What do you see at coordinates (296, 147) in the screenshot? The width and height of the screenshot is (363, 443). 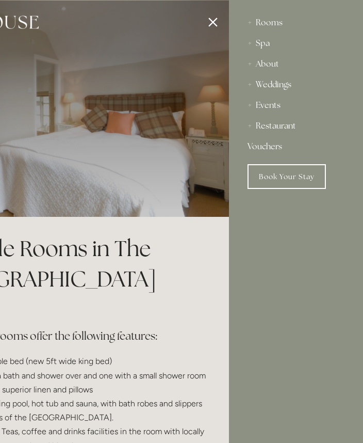 I see `a: Vouchers` at bounding box center [296, 147].